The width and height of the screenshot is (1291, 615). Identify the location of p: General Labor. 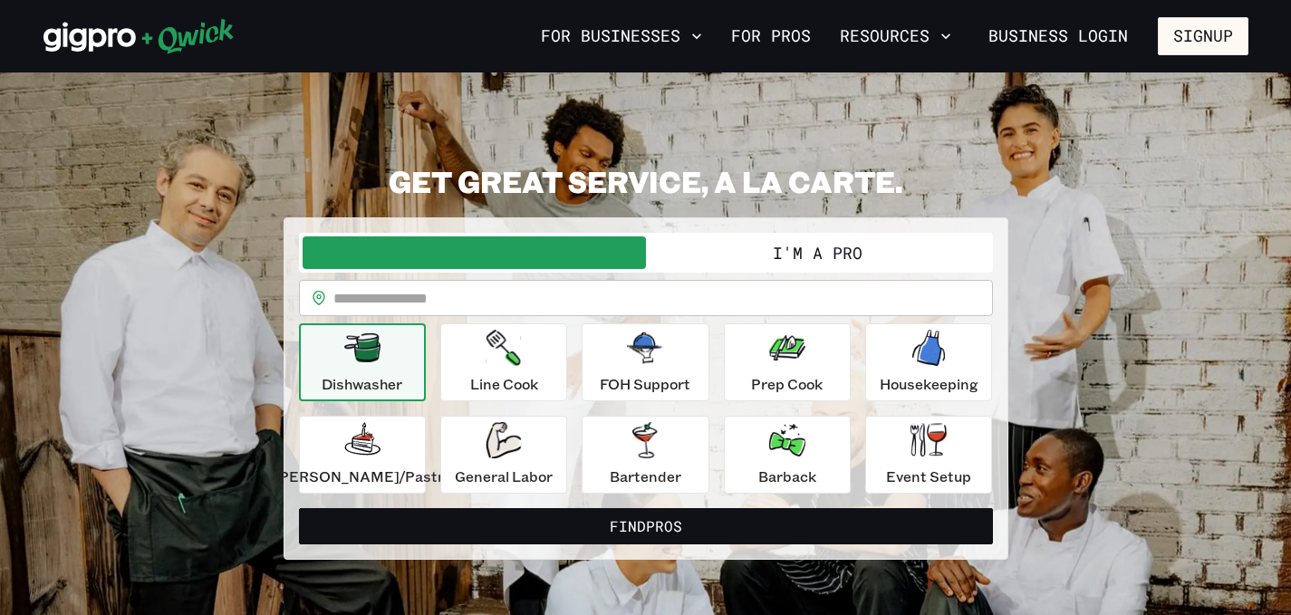
(504, 476).